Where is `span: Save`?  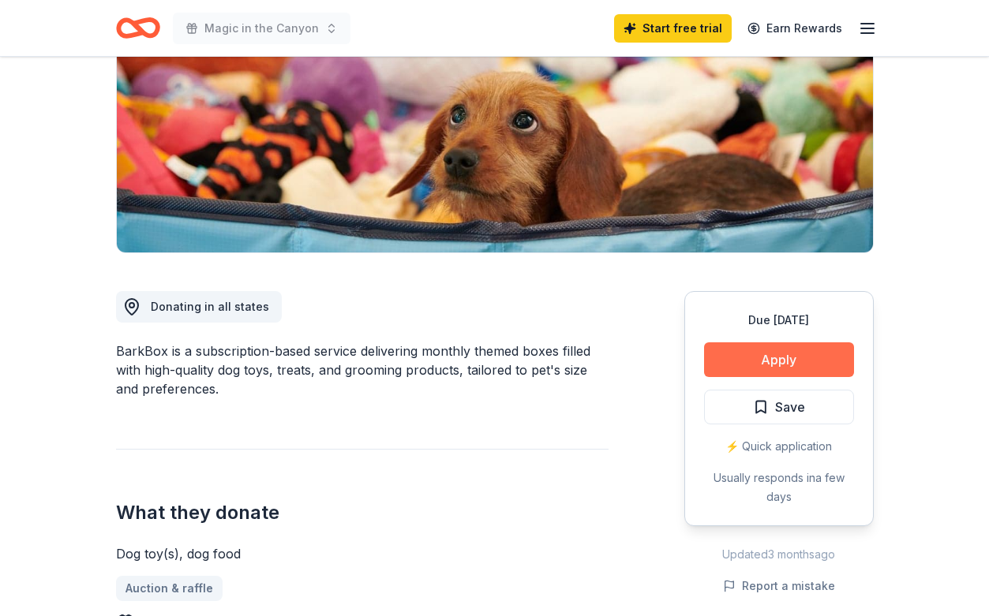
span: Save is located at coordinates (790, 407).